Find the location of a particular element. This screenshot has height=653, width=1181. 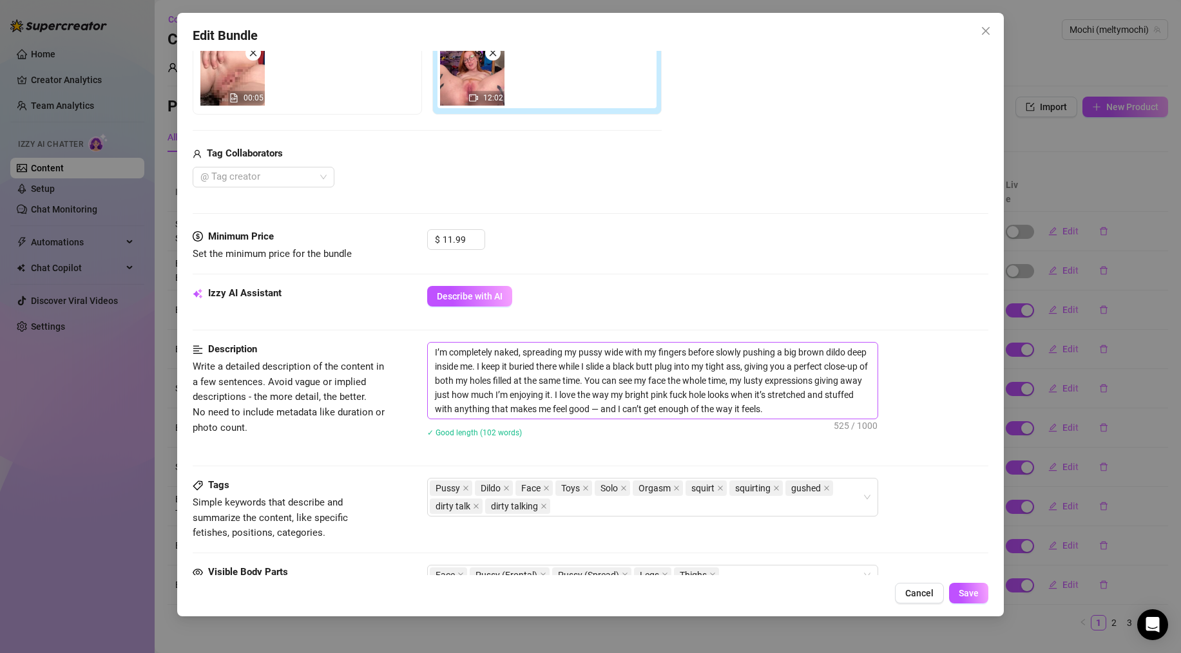

strong: Minimum Price is located at coordinates (241, 236).